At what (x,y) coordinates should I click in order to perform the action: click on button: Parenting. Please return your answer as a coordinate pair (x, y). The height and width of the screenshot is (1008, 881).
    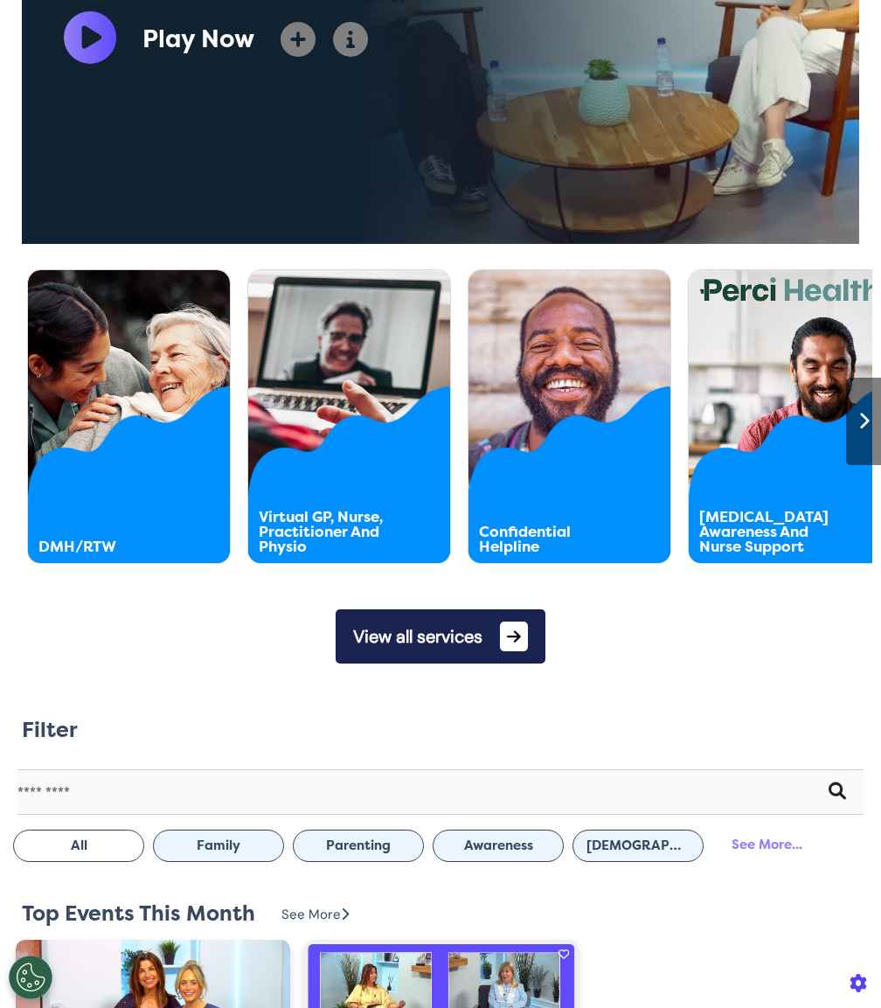
    Looking at the image, I should click on (358, 845).